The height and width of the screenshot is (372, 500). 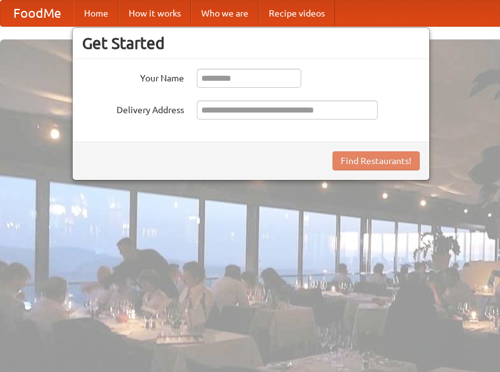 I want to click on button: Find Restaurants!, so click(x=376, y=161).